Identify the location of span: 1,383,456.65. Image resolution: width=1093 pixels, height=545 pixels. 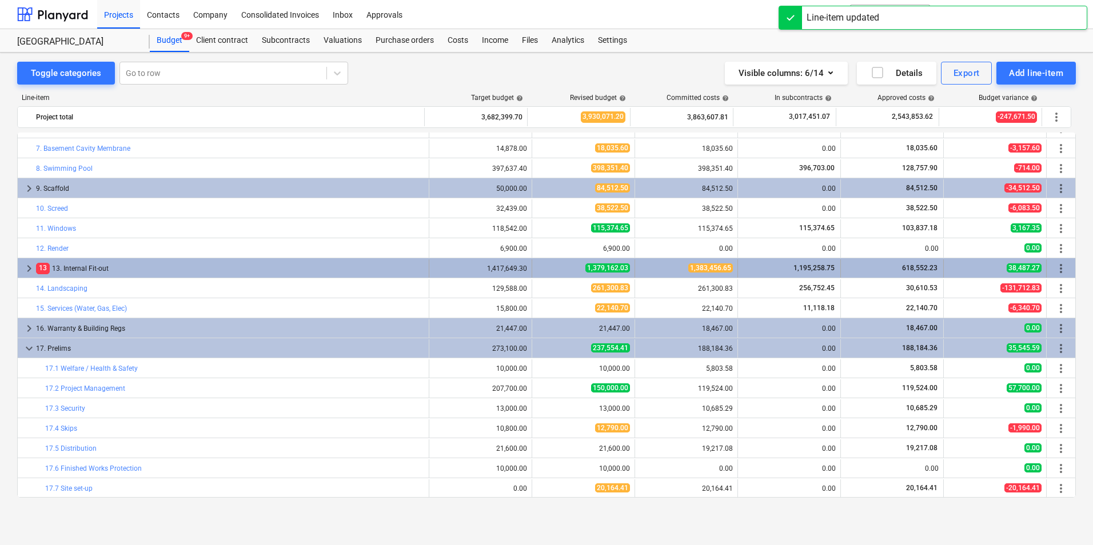
(711, 268).